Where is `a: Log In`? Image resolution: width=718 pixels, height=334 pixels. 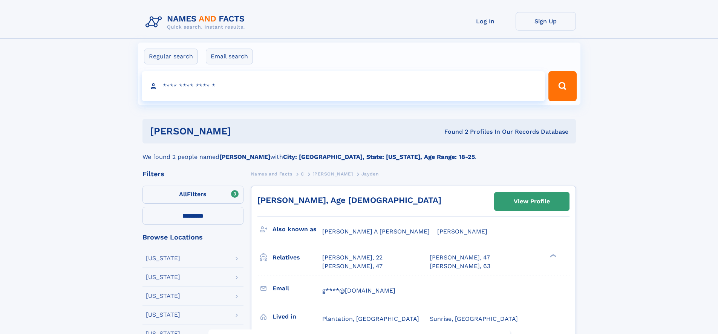 a: Log In is located at coordinates (485, 21).